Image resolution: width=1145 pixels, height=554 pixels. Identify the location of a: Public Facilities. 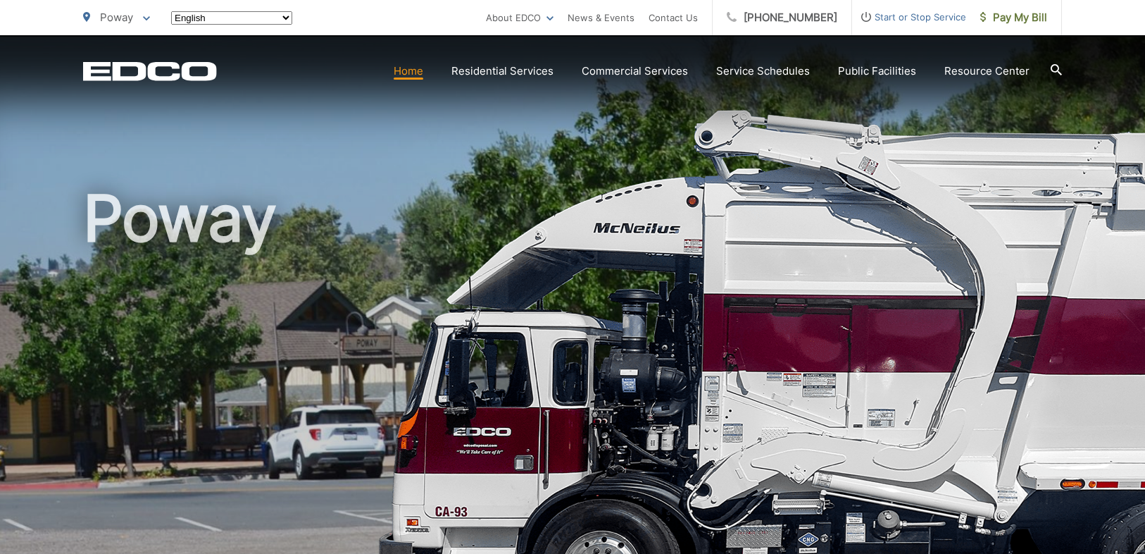
(877, 71).